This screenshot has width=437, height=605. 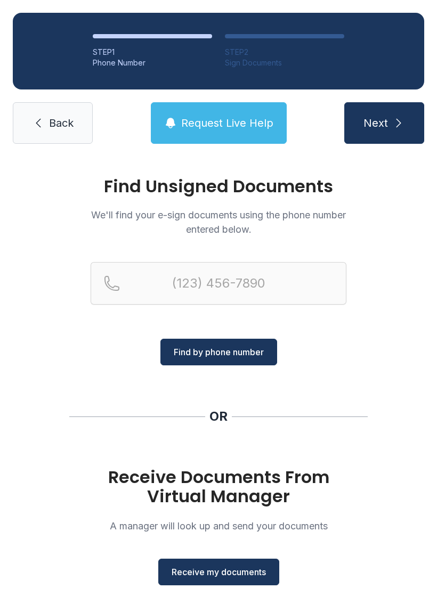 What do you see at coordinates (152, 63) in the screenshot?
I see `div: Phone Number` at bounding box center [152, 63].